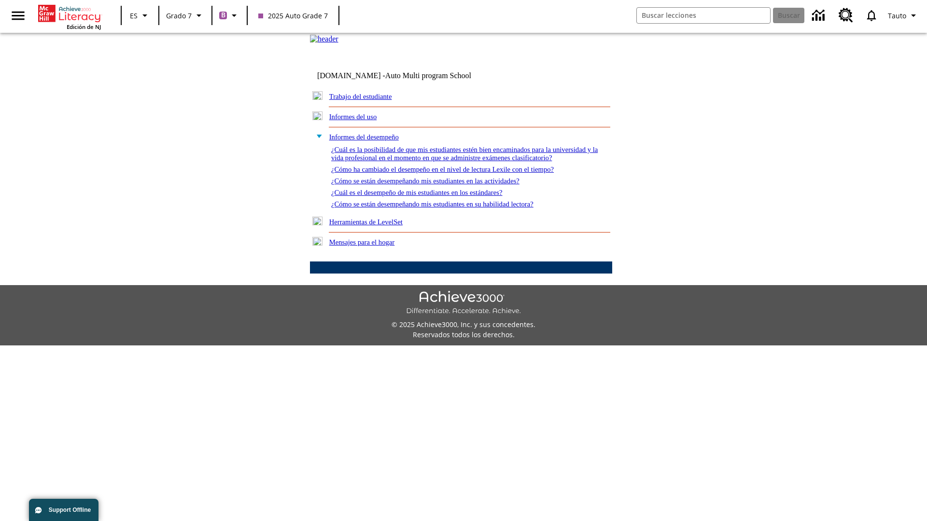 This screenshot has height=521, width=927. I want to click on button: Boost El color de la clase es morado/púrpura. Cambiar el color de la clase., so click(229, 15).